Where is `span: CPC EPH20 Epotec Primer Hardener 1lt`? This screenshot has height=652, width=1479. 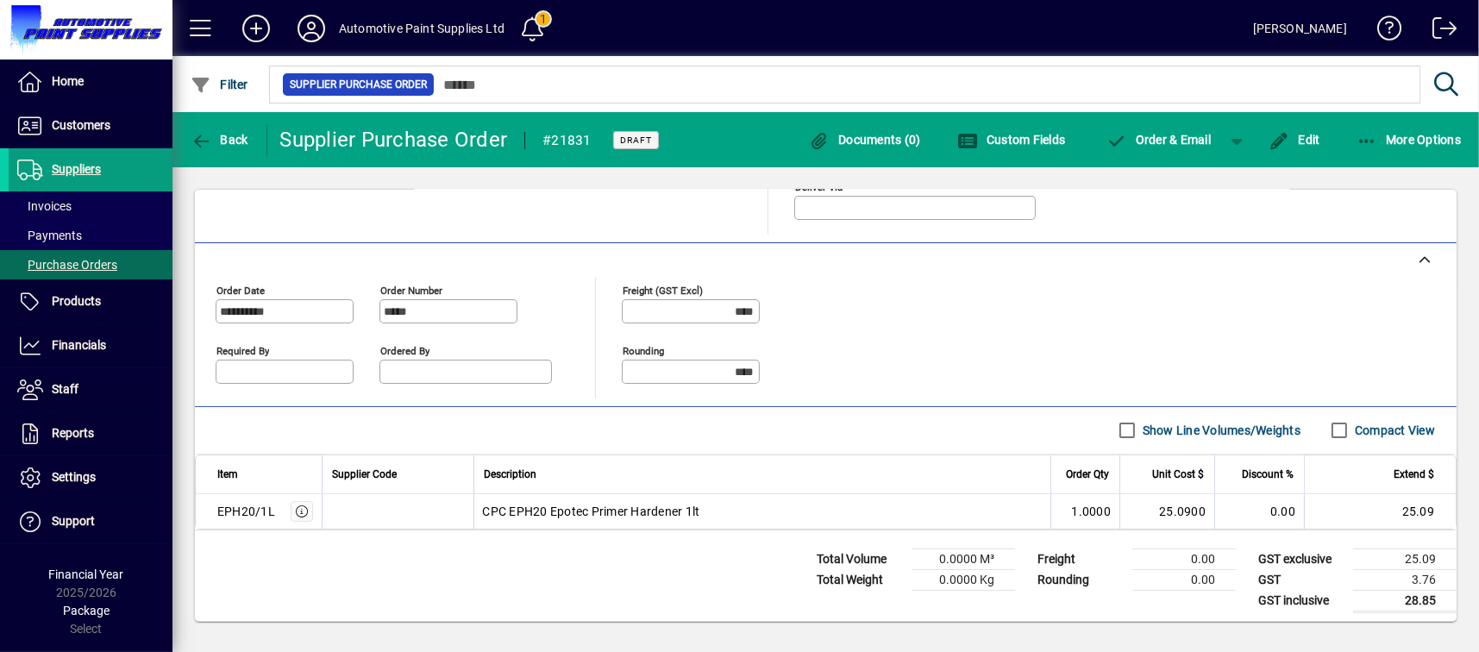
span: CPC EPH20 Epotec Primer Hardener 1lt is located at coordinates (592, 511).